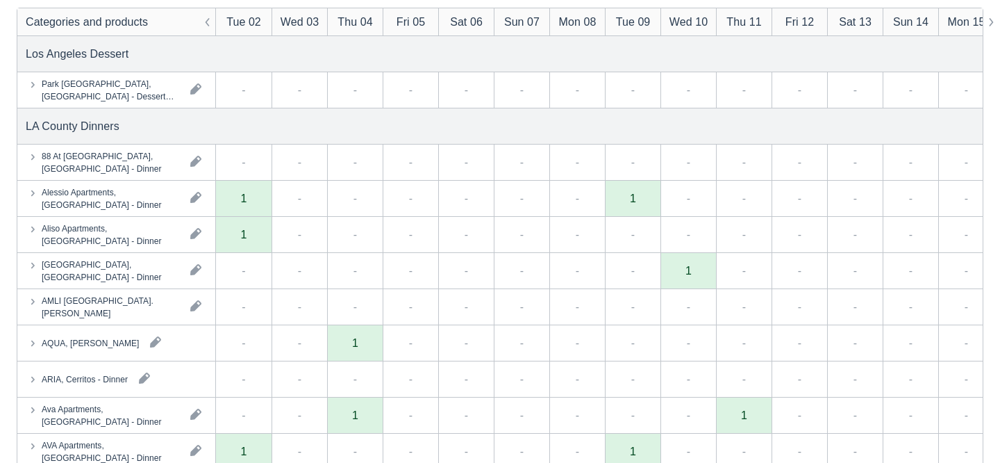 This screenshot has width=1000, height=463. Describe the element at coordinates (634, 22) in the screenshot. I see `div: Tue 09` at that location.